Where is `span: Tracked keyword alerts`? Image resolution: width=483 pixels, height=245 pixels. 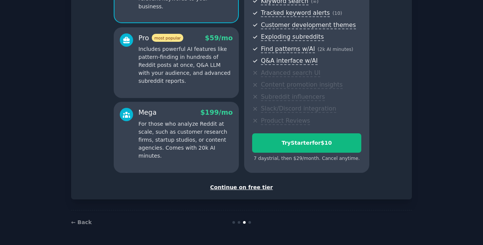
span: Tracked keyword alerts is located at coordinates (295, 13).